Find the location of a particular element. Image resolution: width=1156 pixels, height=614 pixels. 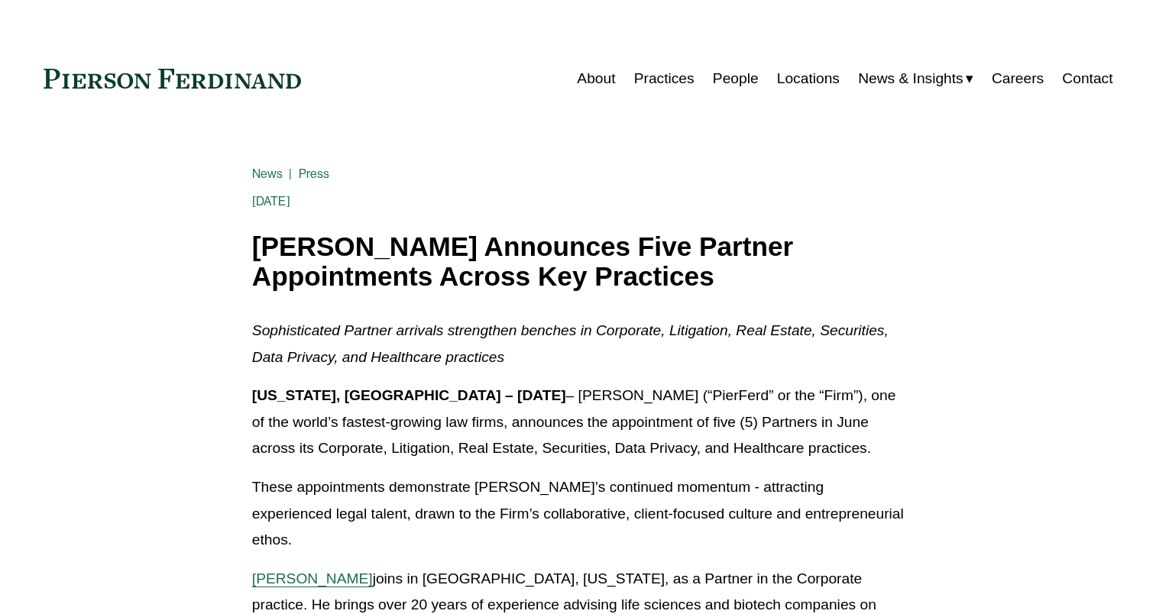

a: News is located at coordinates (267, 173).